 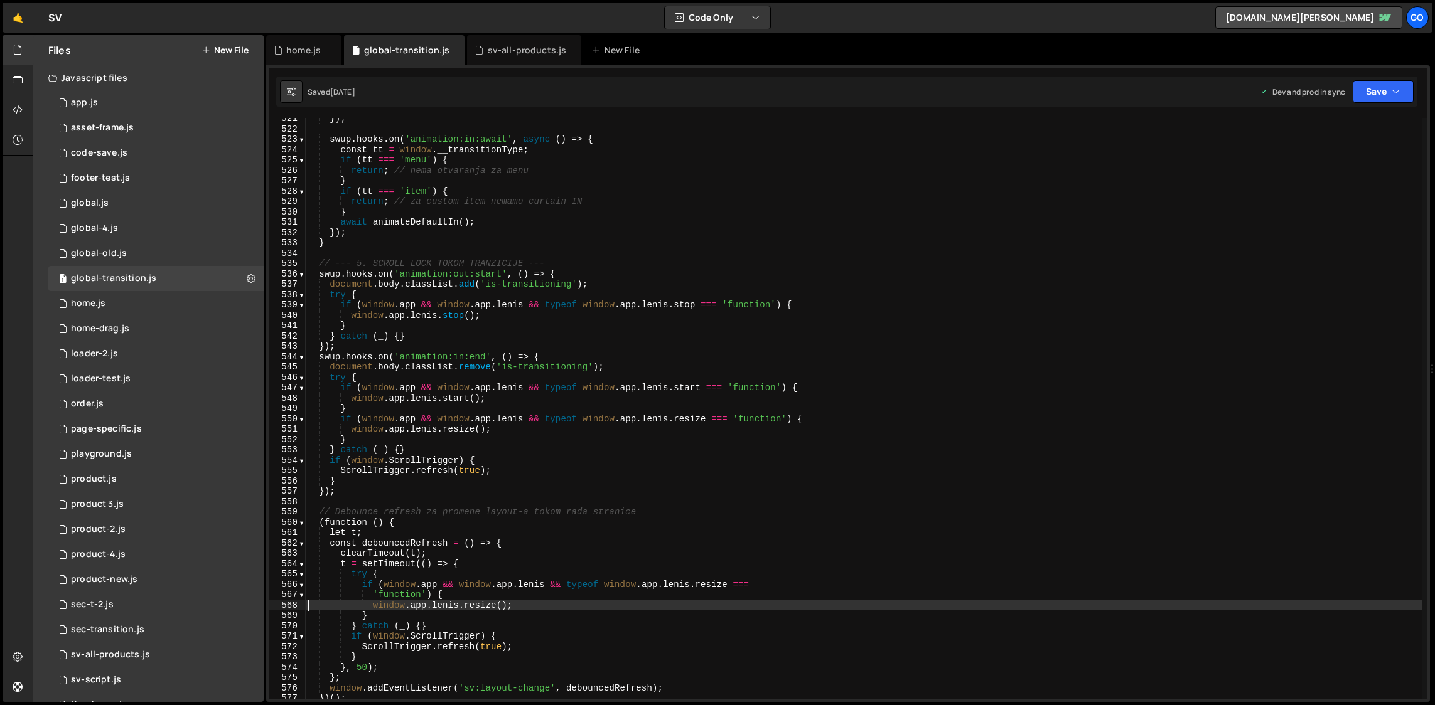 What do you see at coordinates (287, 357) in the screenshot?
I see `div: 544` at bounding box center [287, 357].